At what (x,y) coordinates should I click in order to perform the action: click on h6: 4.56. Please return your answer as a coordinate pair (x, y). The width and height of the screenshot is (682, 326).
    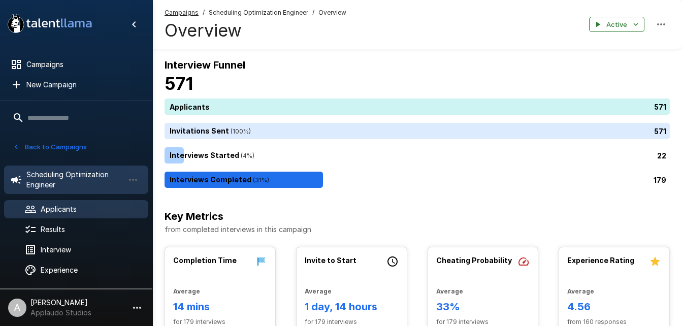
    Looking at the image, I should click on (614, 307).